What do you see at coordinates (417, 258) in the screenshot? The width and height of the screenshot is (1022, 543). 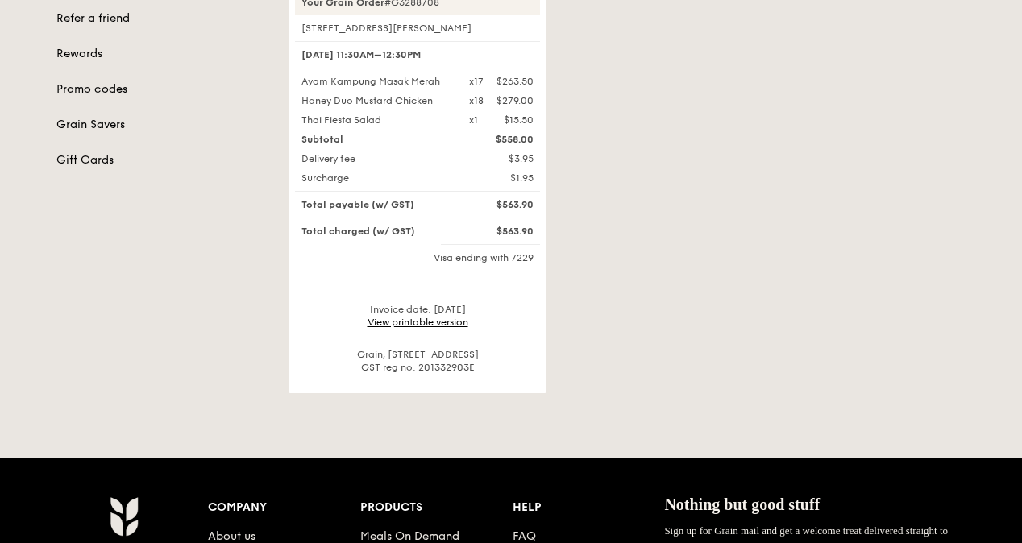 I see `div: Visa ending with 7229` at bounding box center [417, 258].